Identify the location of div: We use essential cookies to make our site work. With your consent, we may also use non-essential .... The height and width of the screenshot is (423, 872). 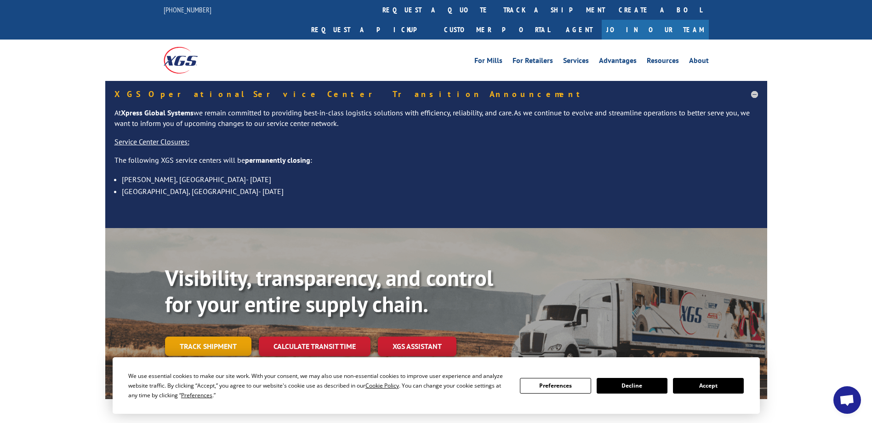
(319, 385).